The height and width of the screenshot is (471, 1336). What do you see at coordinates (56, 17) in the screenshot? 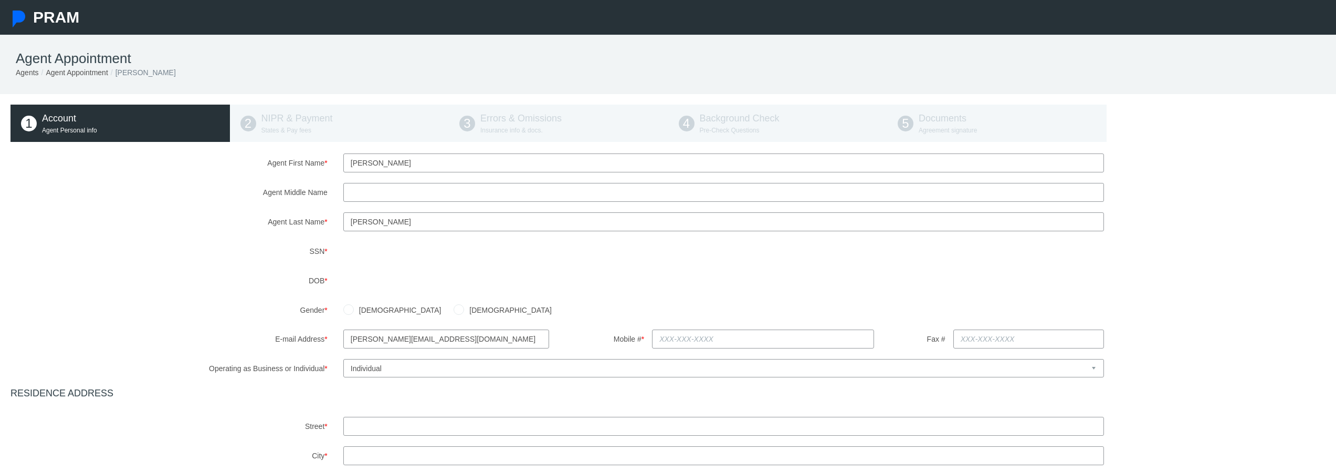
I see `span: PRAM` at bounding box center [56, 17].